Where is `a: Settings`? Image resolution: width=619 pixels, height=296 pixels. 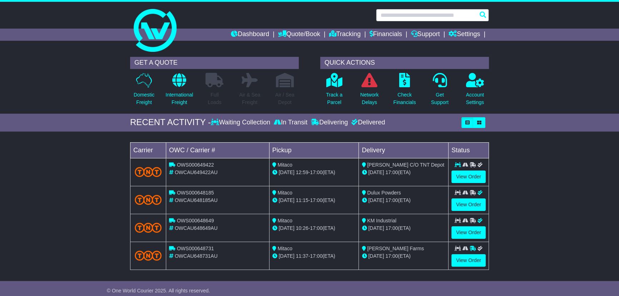 a: Settings is located at coordinates (464, 35).